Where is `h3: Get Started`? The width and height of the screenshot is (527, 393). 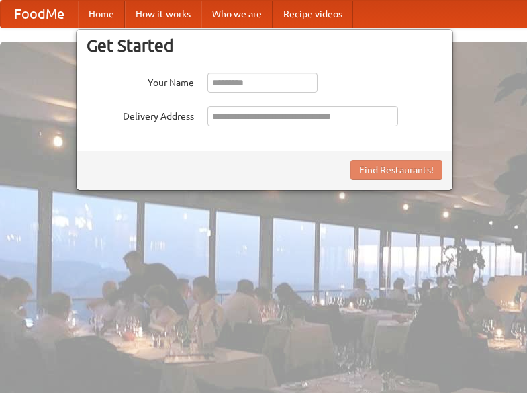
h3: Get Started is located at coordinates (265, 46).